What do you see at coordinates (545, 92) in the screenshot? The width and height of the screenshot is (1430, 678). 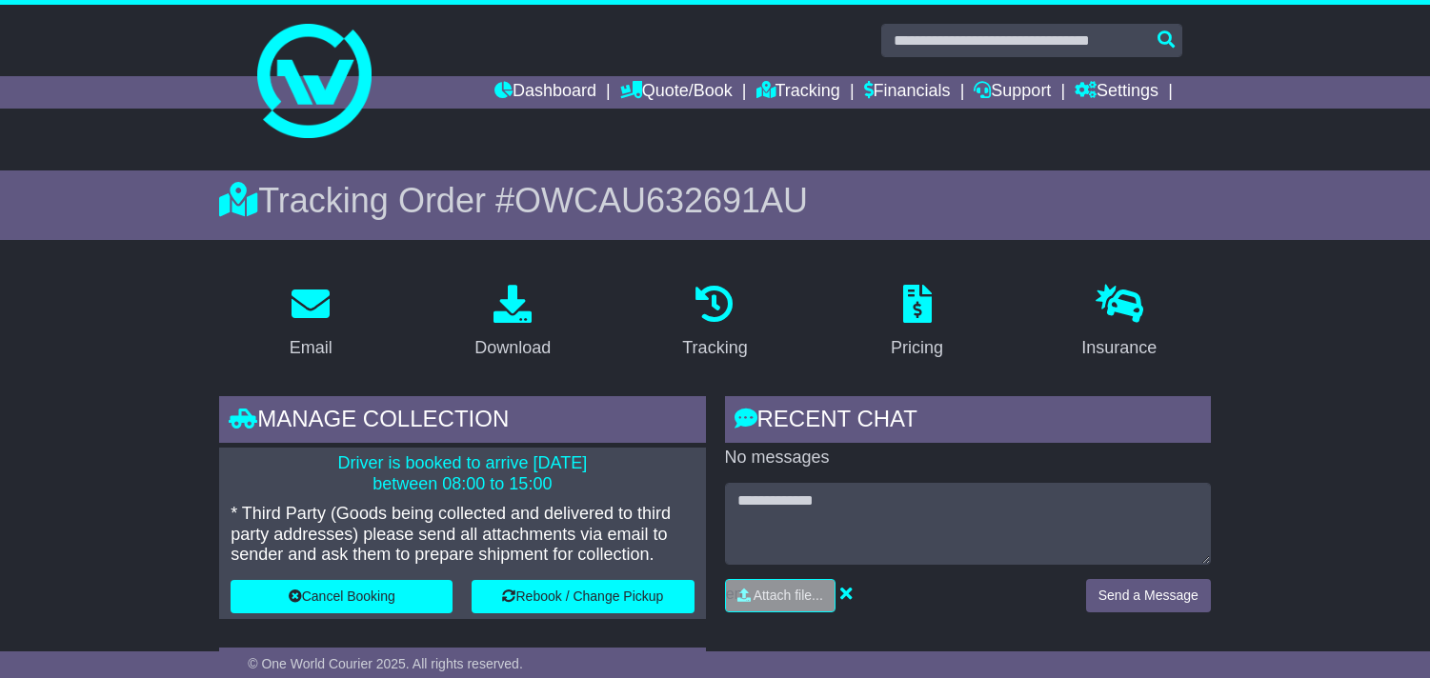 I see `a: Dashboard` at bounding box center [545, 92].